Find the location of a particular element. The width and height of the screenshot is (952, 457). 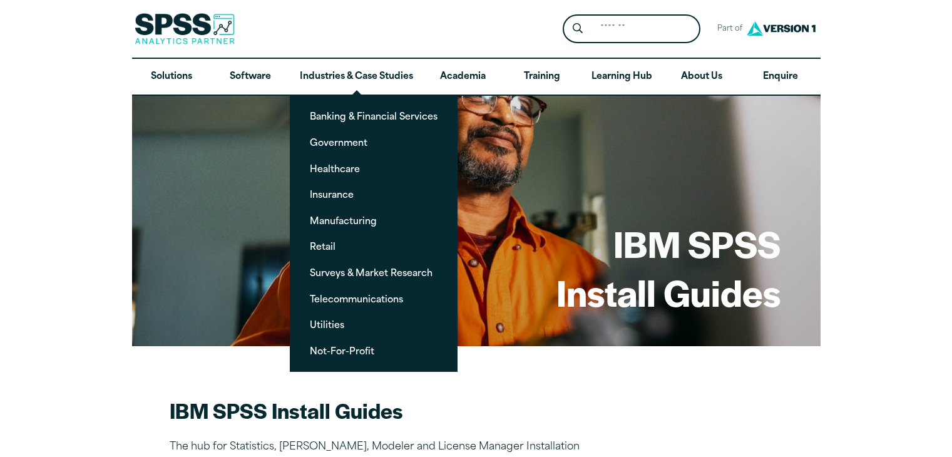

svg: Search magnifying glass icon is located at coordinates (578, 28).